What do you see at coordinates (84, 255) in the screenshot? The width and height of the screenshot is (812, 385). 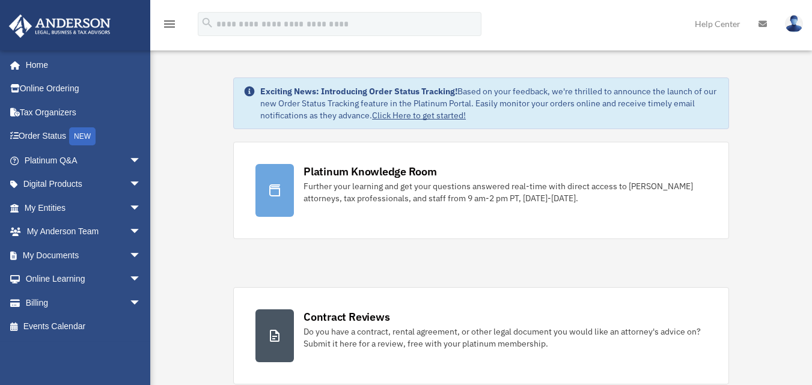 I see `a: My Documentsarrow_drop_down` at bounding box center [84, 255].